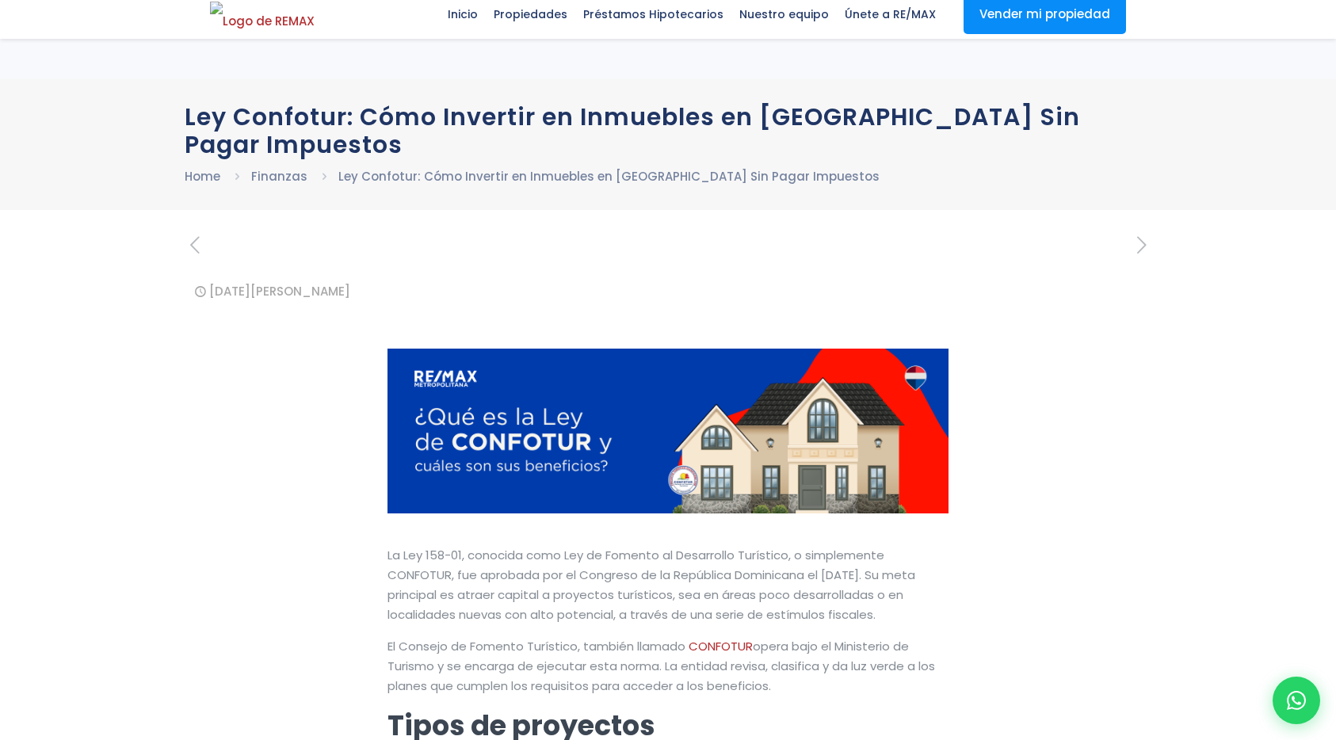 The width and height of the screenshot is (1336, 740). I want to click on a: Home, so click(202, 176).